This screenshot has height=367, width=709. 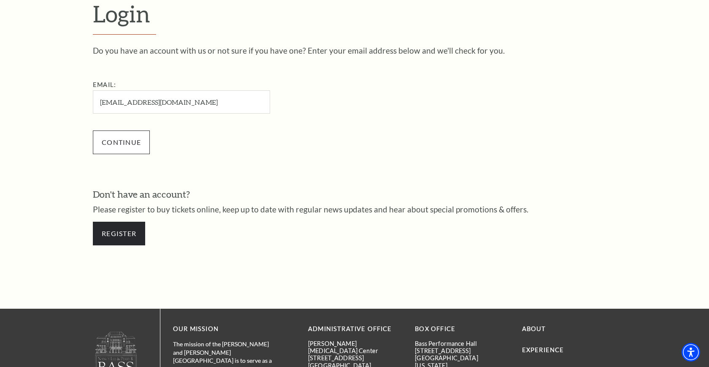 I want to click on a: Register, so click(x=119, y=233).